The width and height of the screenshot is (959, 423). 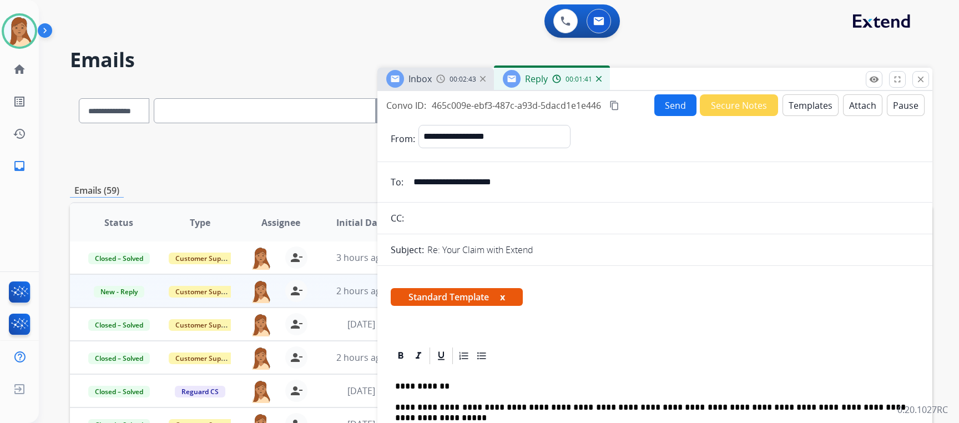 What do you see at coordinates (811, 105) in the screenshot?
I see `button: Templates` at bounding box center [811, 105].